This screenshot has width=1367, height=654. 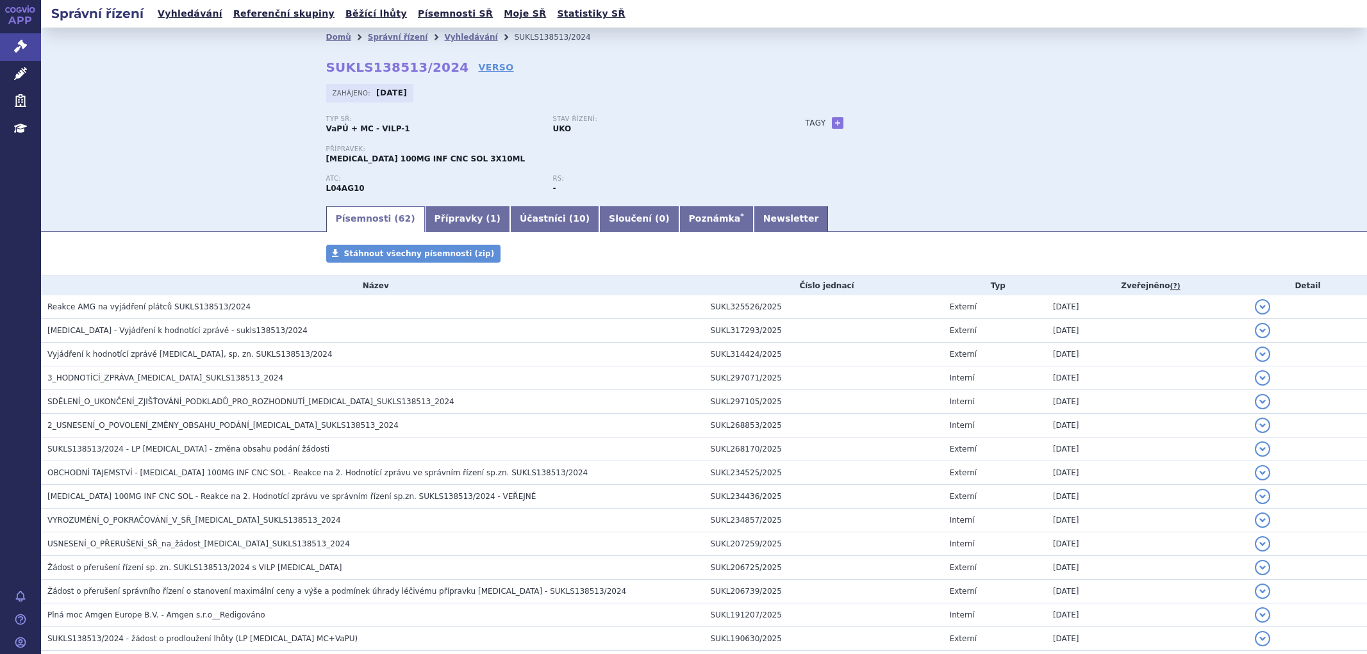 What do you see at coordinates (660, 179) in the screenshot?
I see `p: RS:` at bounding box center [660, 179].